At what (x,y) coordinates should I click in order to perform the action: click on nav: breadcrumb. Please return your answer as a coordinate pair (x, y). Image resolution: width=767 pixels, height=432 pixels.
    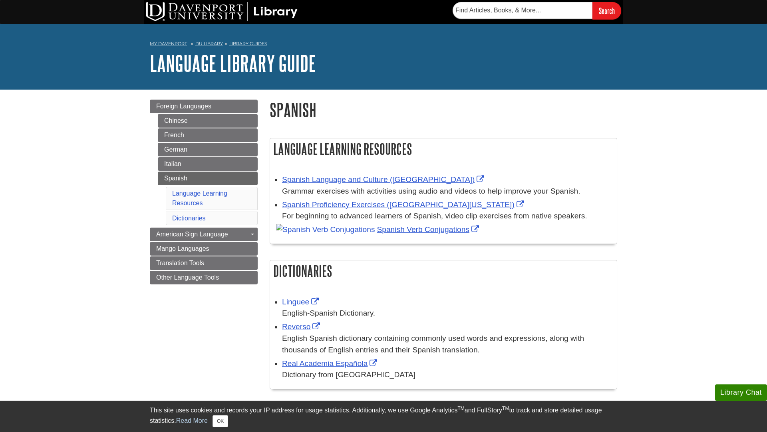
    Looking at the image, I should click on (384, 45).